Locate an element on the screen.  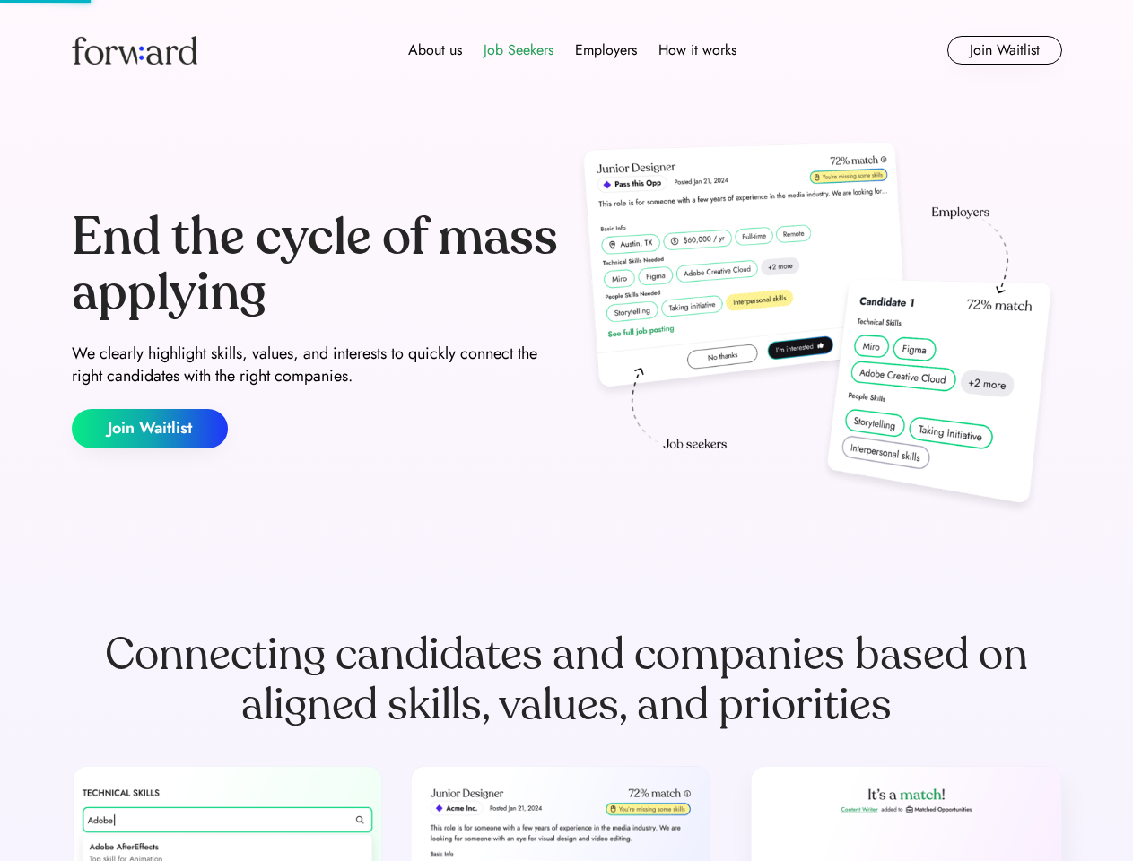
div: Employers is located at coordinates (606, 50).